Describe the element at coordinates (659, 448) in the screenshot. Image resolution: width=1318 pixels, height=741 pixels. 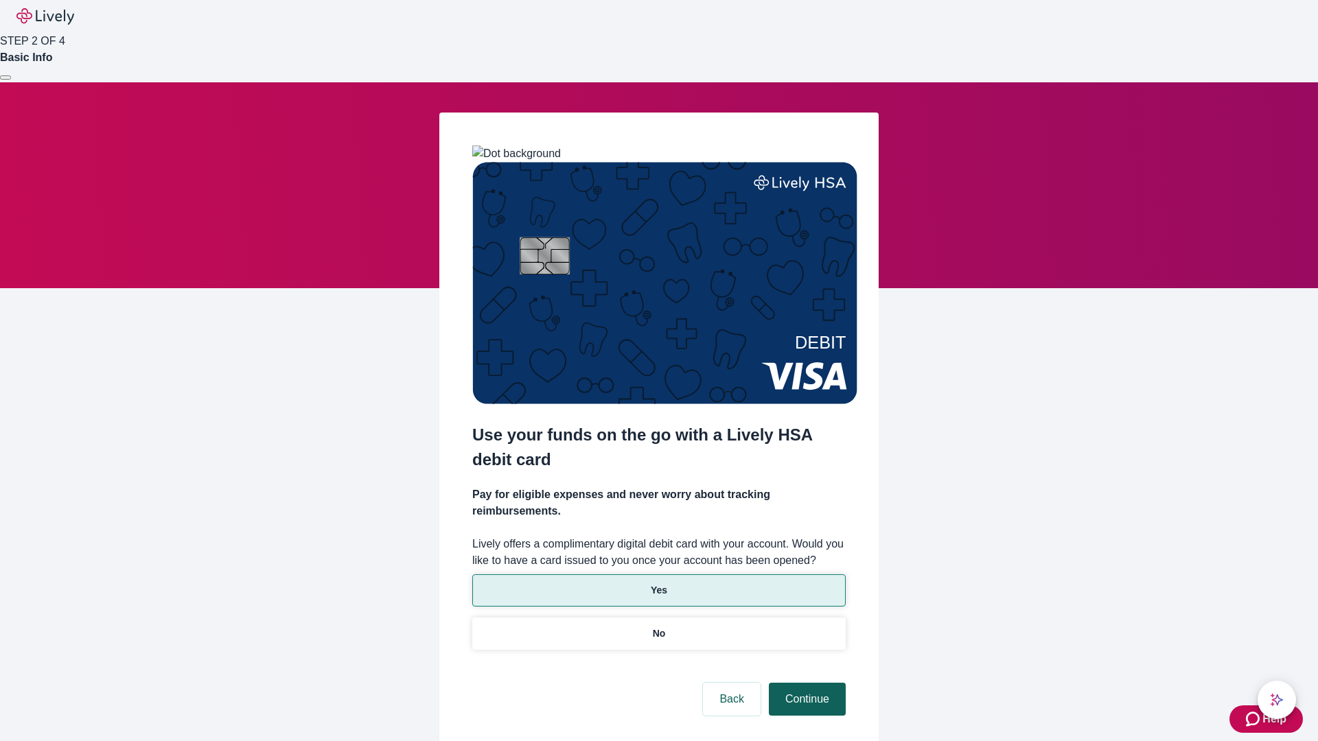
I see `h2: Use your funds on the go with a Lively HSA debit card` at that location.